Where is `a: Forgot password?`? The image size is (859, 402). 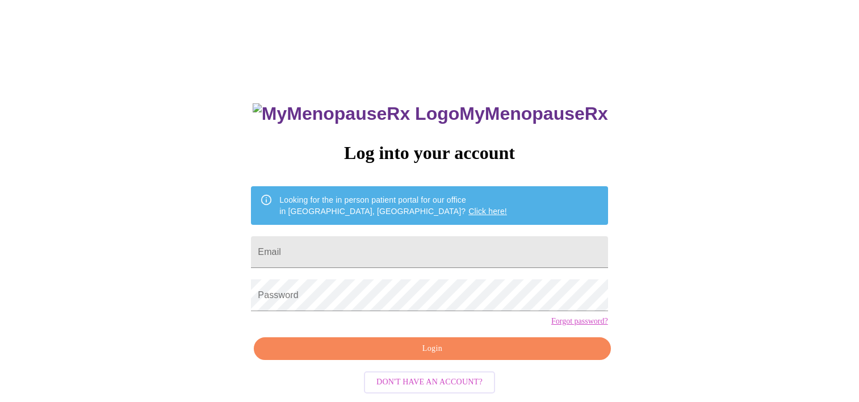
a: Forgot password? is located at coordinates (580, 321).